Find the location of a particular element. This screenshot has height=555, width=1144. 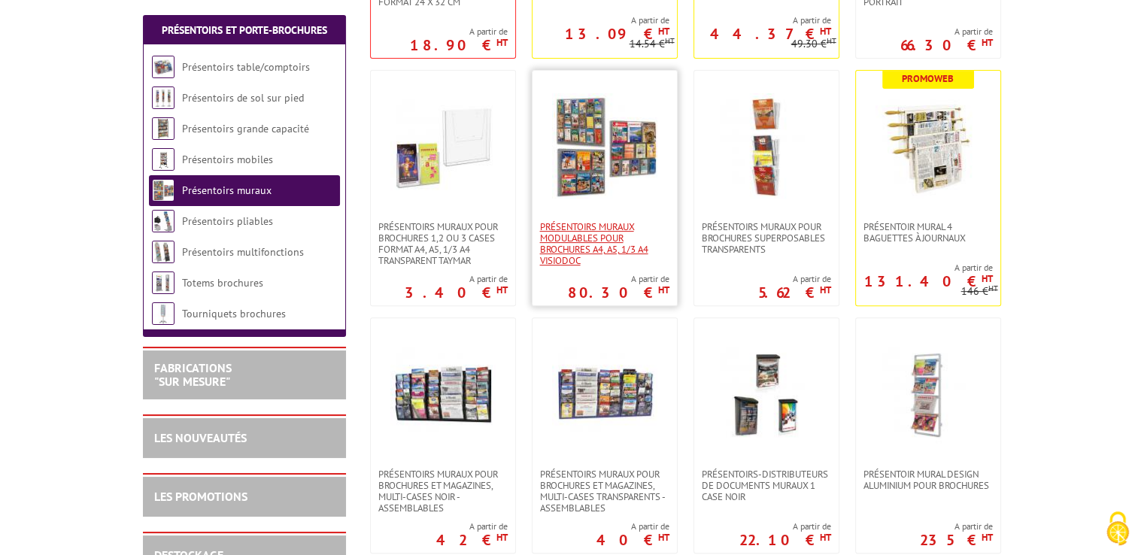

img: PRÉSENTOIRS MURAUX POUR BROCHURES ET MAGAZINES, MULTI-CASES NOIR - ASSEMBLABLES is located at coordinates (443, 394).